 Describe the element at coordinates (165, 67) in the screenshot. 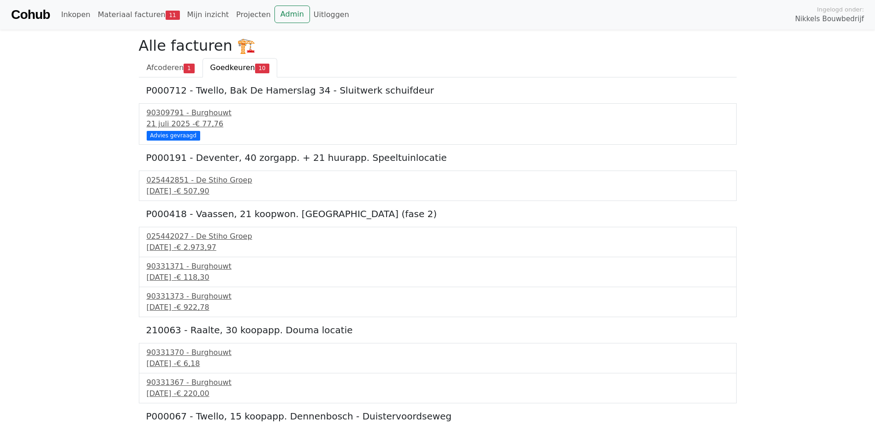

I see `span: Afcoderen` at that location.